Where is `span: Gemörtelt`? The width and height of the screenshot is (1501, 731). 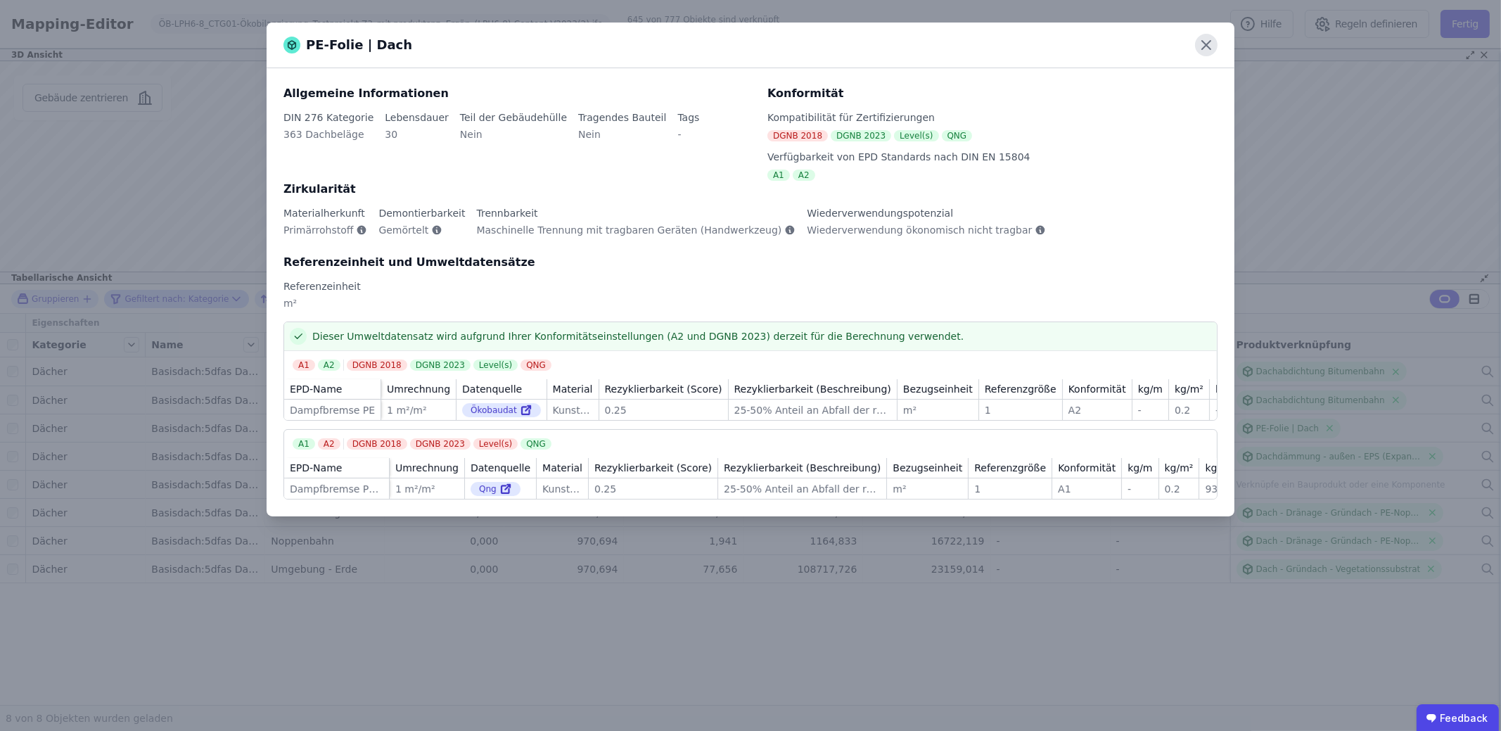
span: Gemörtelt is located at coordinates (403, 230).